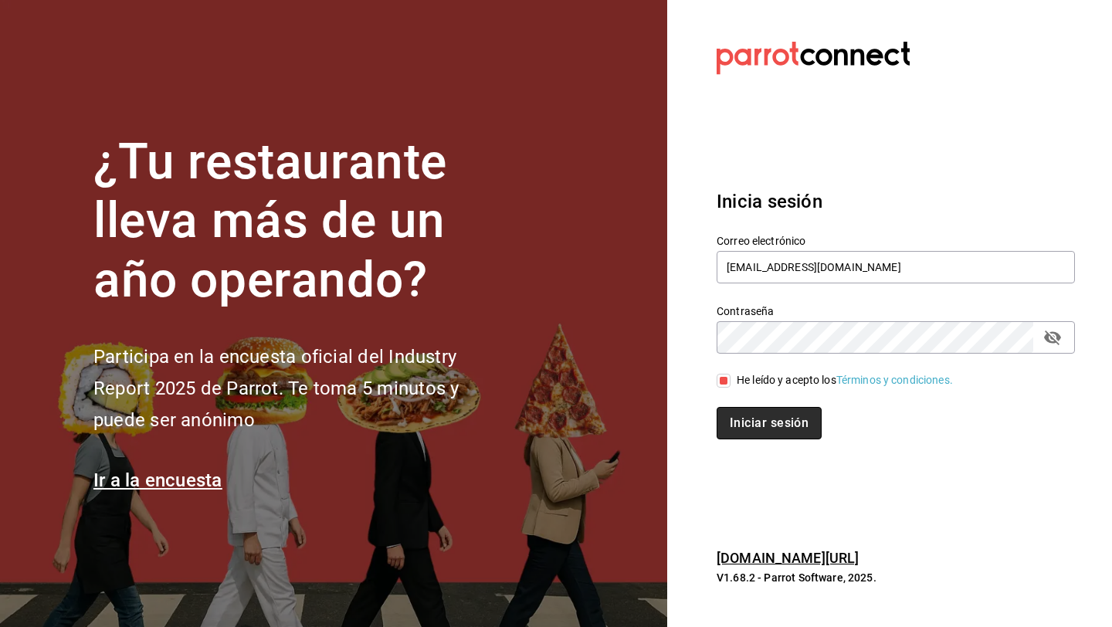 The image size is (1112, 627). Describe the element at coordinates (896, 202) in the screenshot. I see `h3: Inicia sesión` at that location.